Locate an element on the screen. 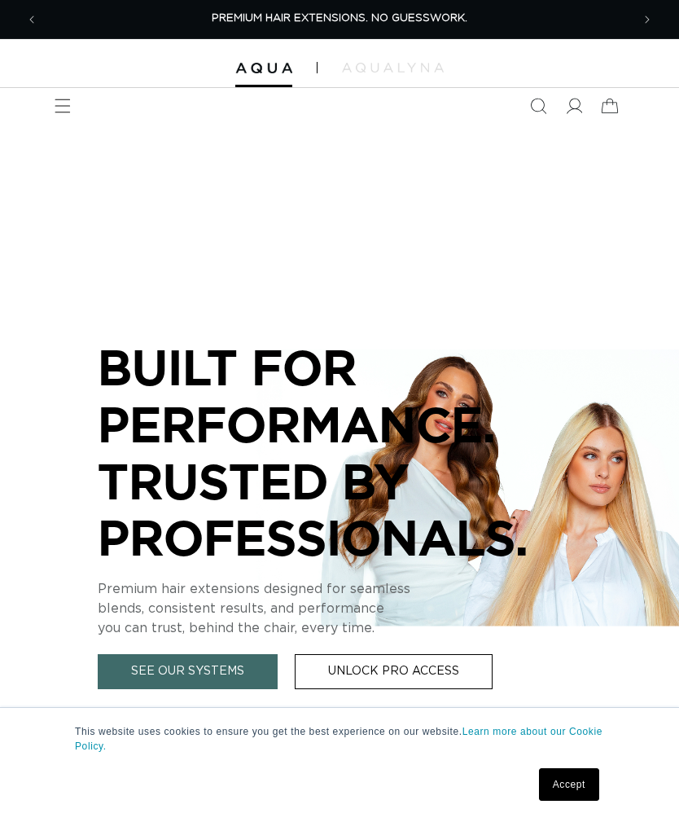 The image size is (679, 822). button: Next announcement is located at coordinates (647, 20).